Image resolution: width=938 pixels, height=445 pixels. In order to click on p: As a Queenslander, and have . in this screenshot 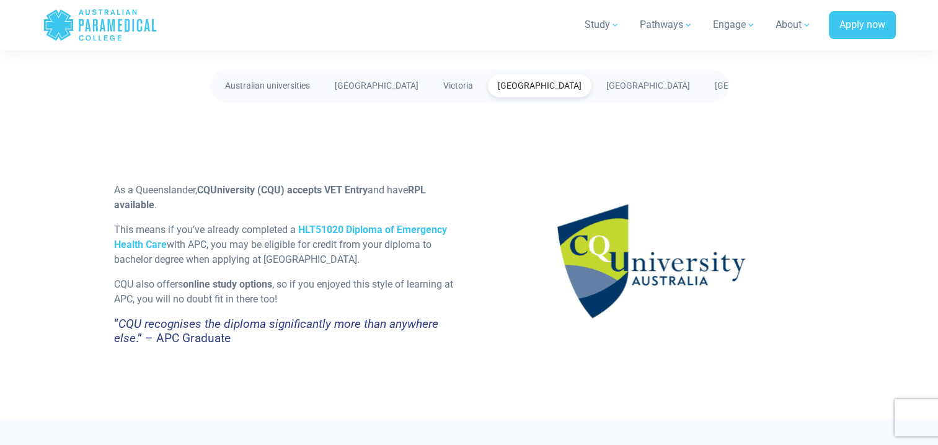, I will do `click(288, 197)`.